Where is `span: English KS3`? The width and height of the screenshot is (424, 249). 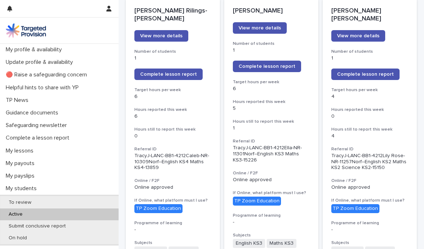 span: English KS3 is located at coordinates (249, 243).